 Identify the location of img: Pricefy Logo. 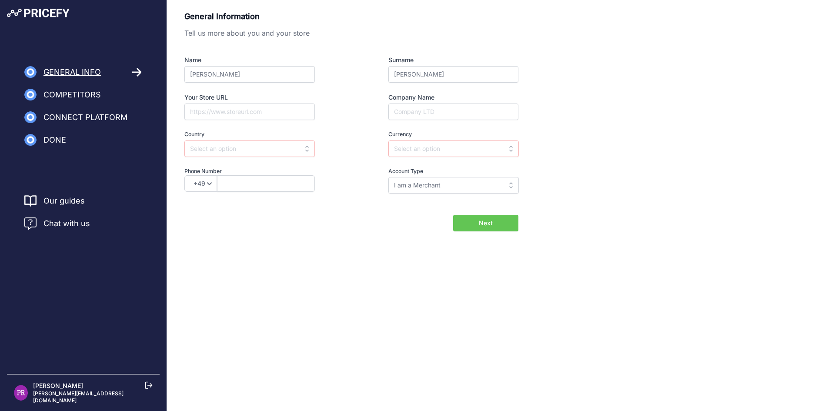
(38, 13).